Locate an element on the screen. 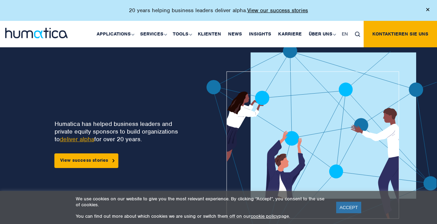  img: search_icon is located at coordinates (357, 34).